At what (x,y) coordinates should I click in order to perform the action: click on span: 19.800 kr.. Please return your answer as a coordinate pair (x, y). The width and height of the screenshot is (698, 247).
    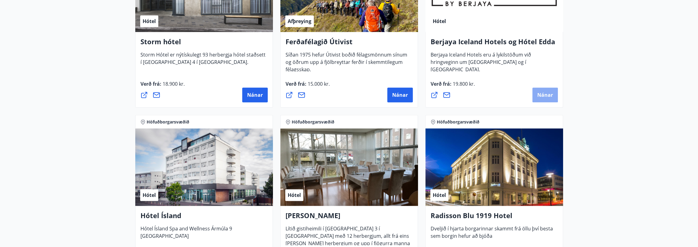
    Looking at the image, I should click on (463, 84).